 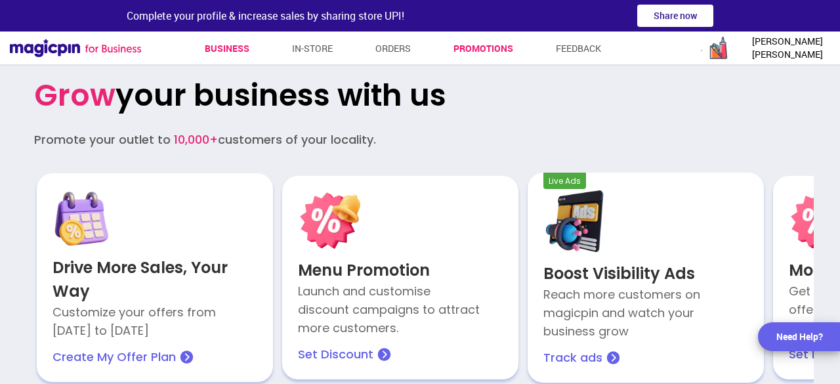 I want to click on a: Orders, so click(x=393, y=49).